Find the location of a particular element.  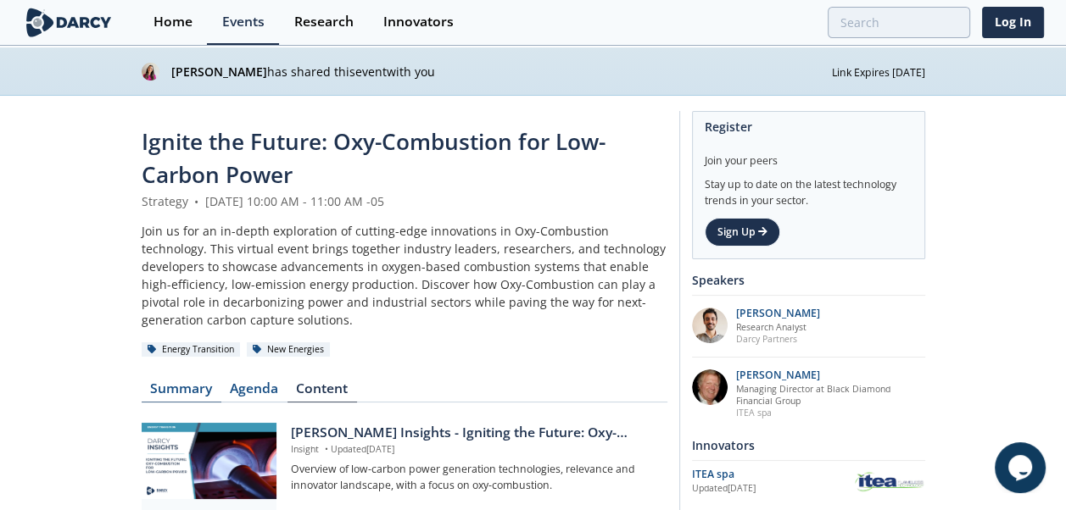

div: Energy Transition is located at coordinates (191, 350).